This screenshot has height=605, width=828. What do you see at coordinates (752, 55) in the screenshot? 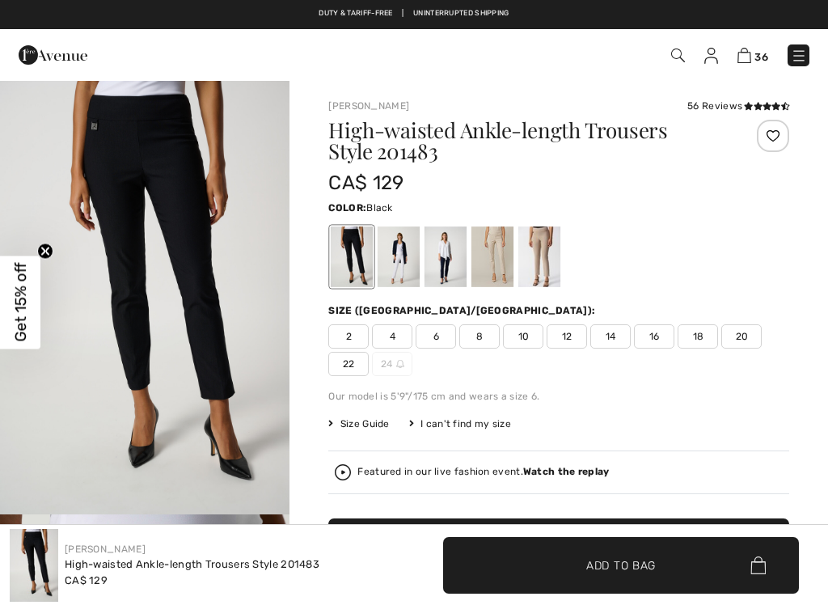
I see `a: 36` at bounding box center [752, 55].